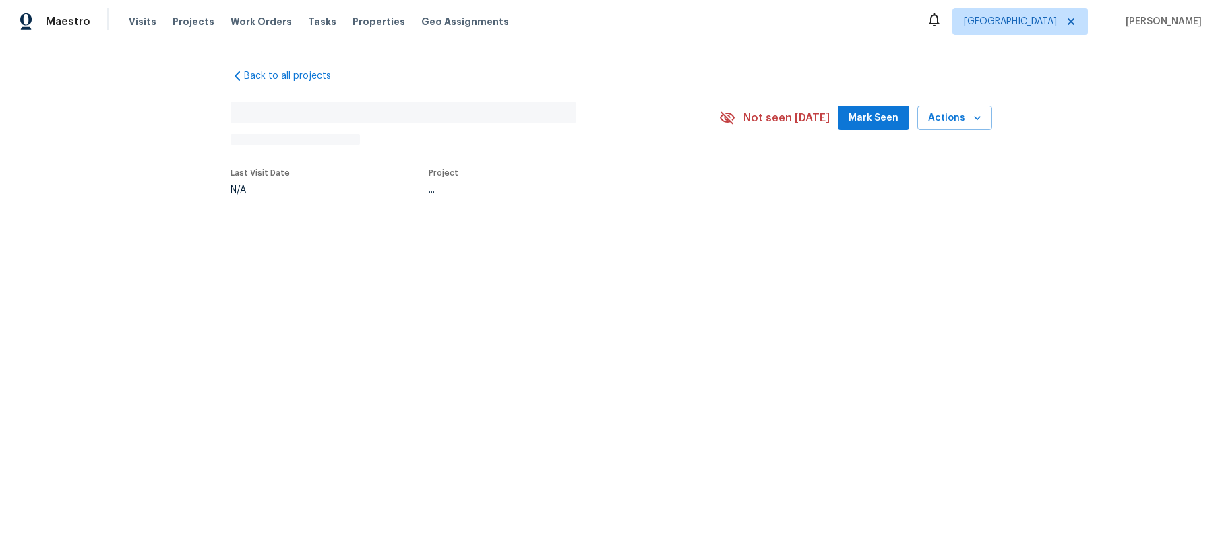 This screenshot has width=1222, height=545. What do you see at coordinates (68, 22) in the screenshot?
I see `span: Maestro` at bounding box center [68, 22].